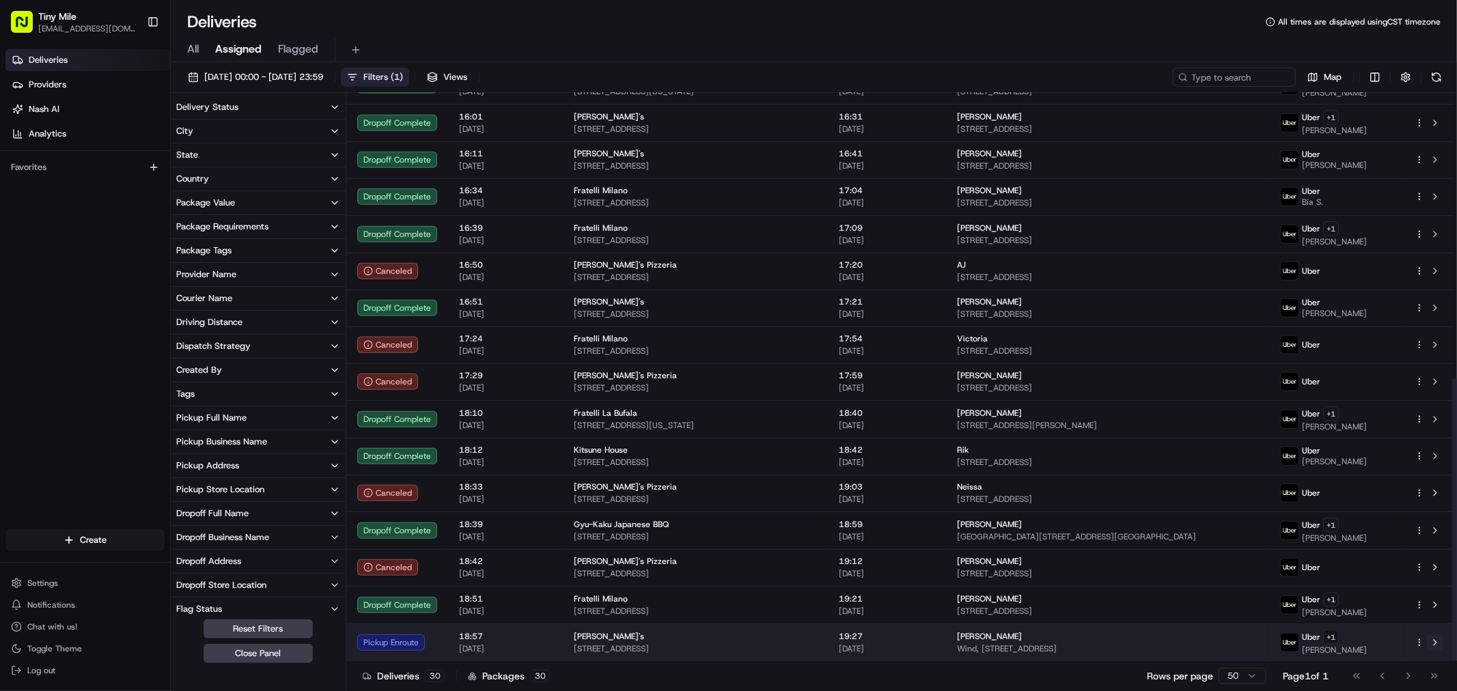  I want to click on div: Dropoff Full Name, so click(212, 514).